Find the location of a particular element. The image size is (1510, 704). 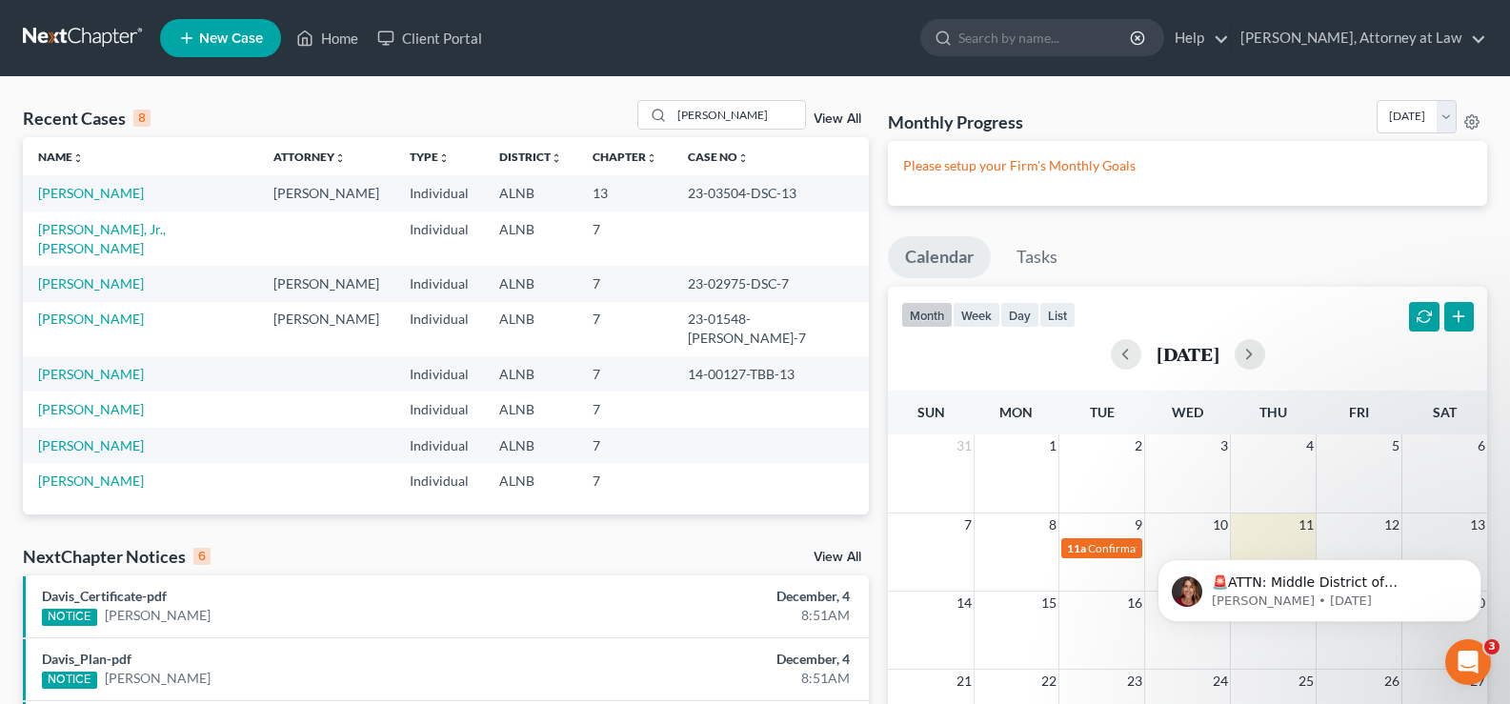

span: 22 is located at coordinates (1049, 681).